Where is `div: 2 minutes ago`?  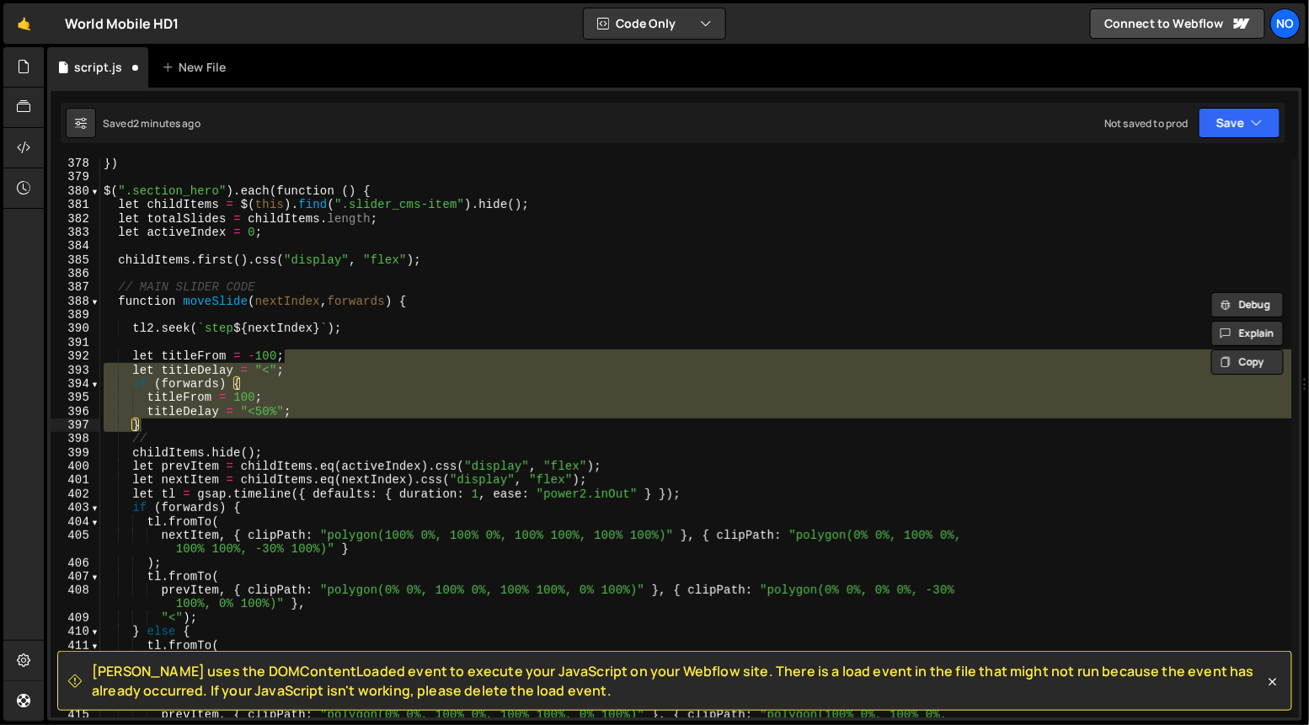 div: 2 minutes ago is located at coordinates (167, 123).